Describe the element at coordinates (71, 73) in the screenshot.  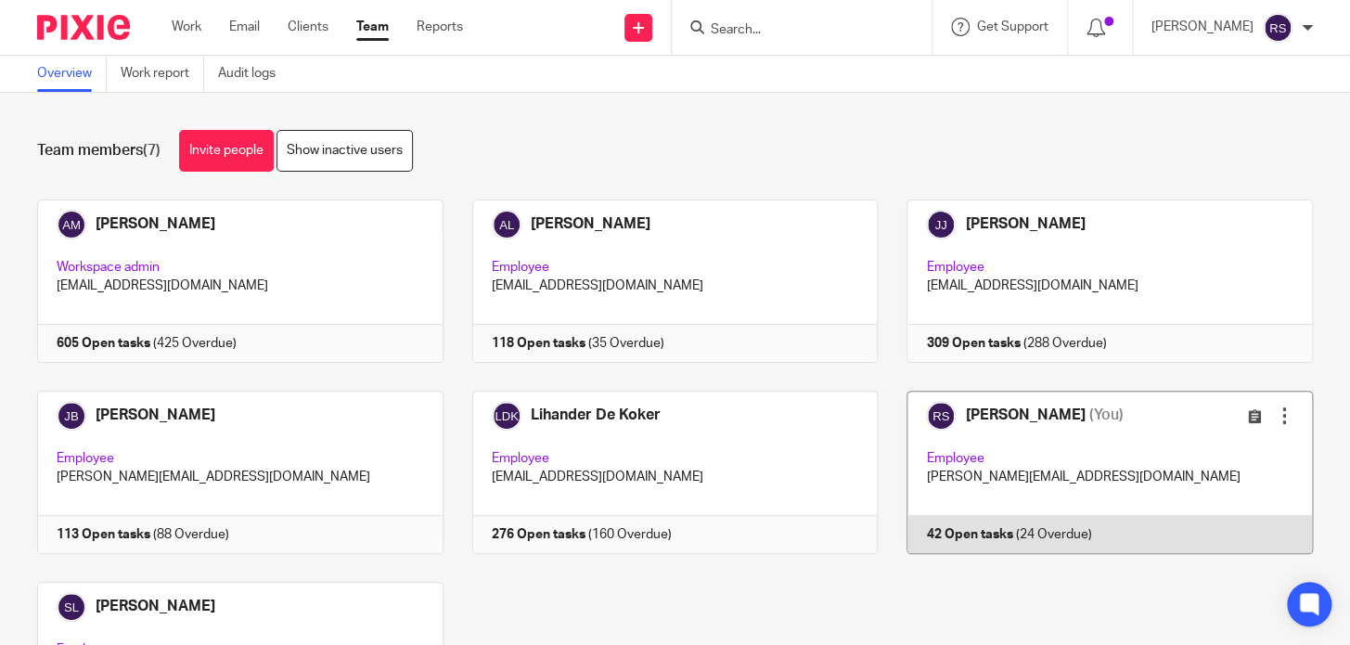
I see `a: Overview` at that location.